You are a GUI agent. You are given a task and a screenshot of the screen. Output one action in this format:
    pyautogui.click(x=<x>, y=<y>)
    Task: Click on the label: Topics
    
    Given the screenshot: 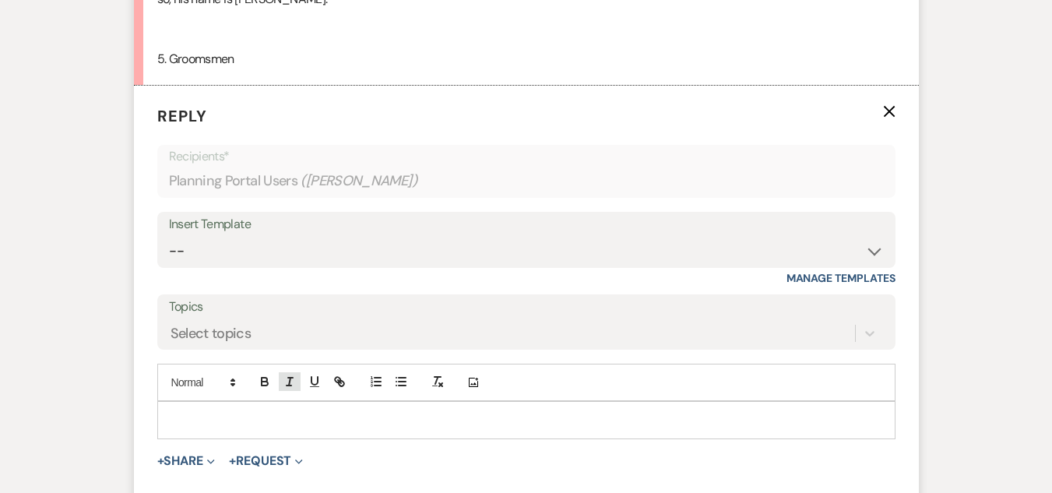 What is the action you would take?
    pyautogui.click(x=526, y=307)
    